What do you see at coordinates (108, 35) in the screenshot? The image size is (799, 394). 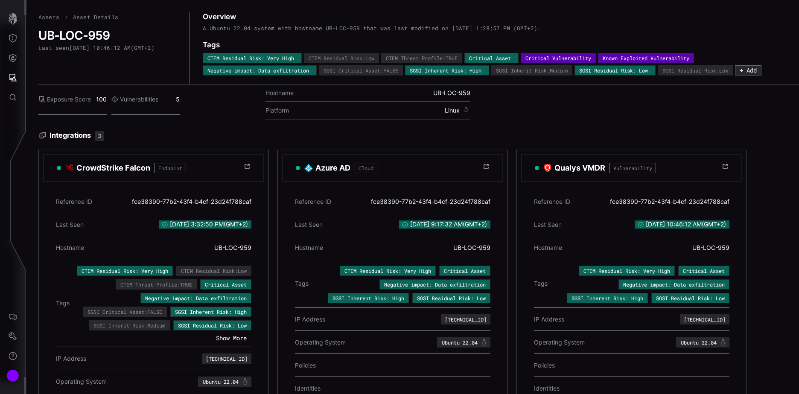 I see `h2: UB-LOC-959` at bounding box center [108, 35].